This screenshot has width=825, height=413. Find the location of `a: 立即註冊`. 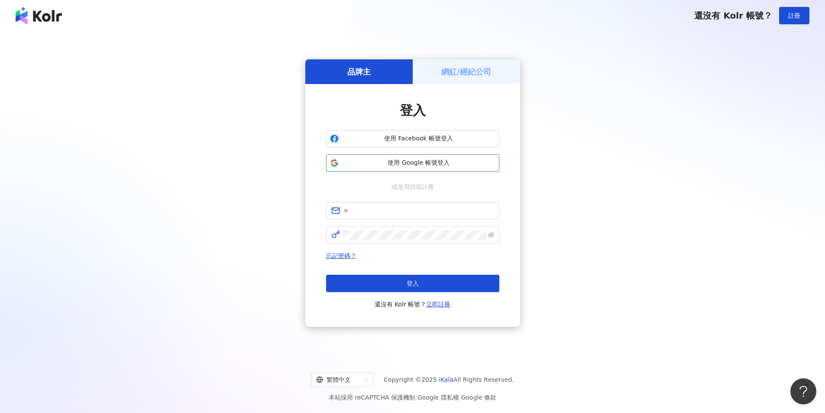

a: 立即註冊 is located at coordinates (438, 304).